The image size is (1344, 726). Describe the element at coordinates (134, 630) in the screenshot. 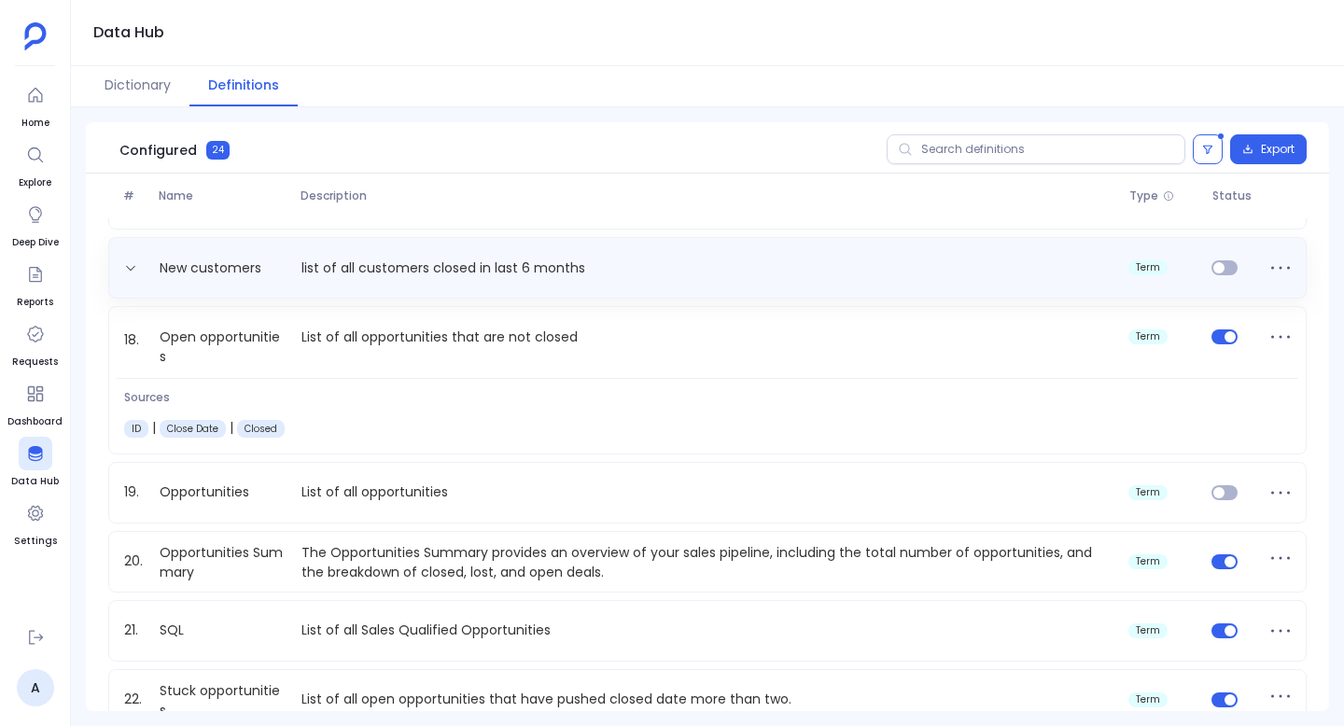

I see `span: 21.` at that location.